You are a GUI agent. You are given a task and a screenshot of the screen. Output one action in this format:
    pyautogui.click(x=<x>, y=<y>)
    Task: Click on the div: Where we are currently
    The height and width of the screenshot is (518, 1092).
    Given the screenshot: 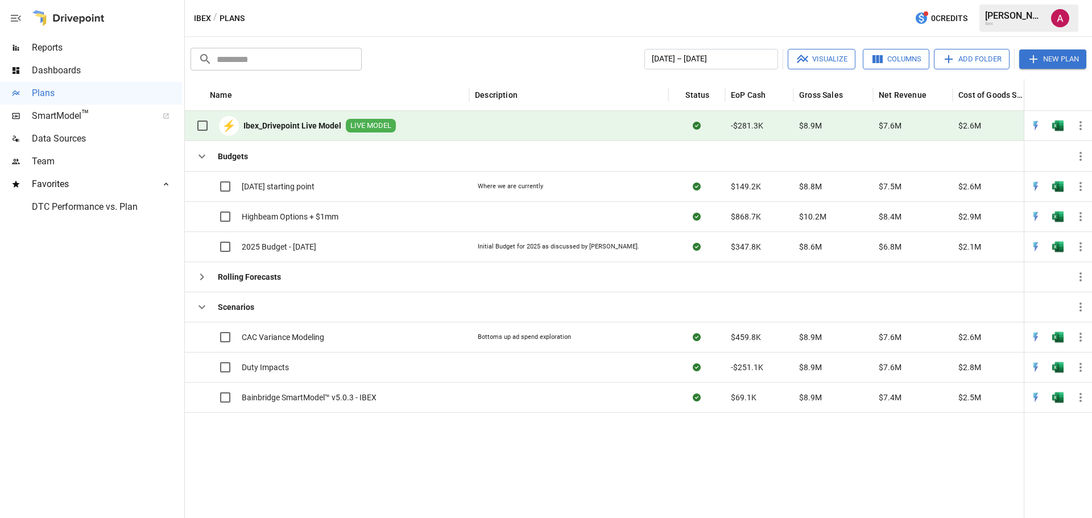 What is the action you would take?
    pyautogui.click(x=510, y=187)
    